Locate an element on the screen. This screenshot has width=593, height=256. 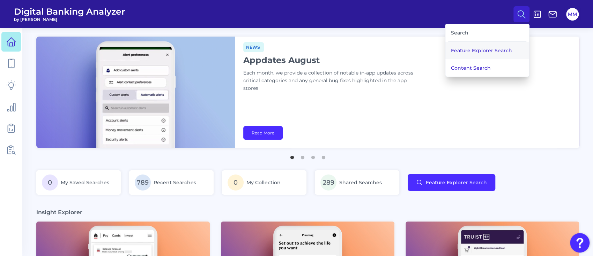
span: Feature Explorer Search is located at coordinates (456, 183).